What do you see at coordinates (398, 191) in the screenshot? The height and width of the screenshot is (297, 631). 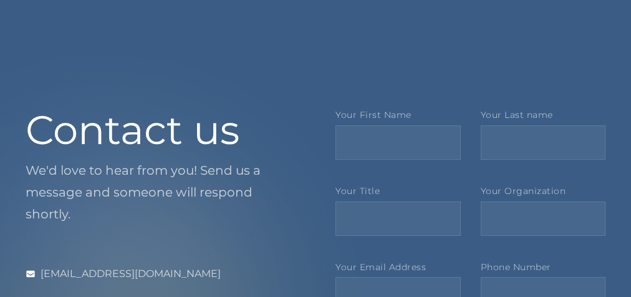 I see `label: Your Title` at bounding box center [398, 191].